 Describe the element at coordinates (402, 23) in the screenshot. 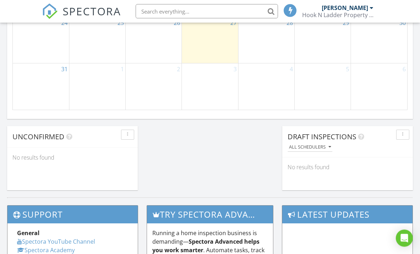

I see `a: Go to August 30, 2025` at that location.